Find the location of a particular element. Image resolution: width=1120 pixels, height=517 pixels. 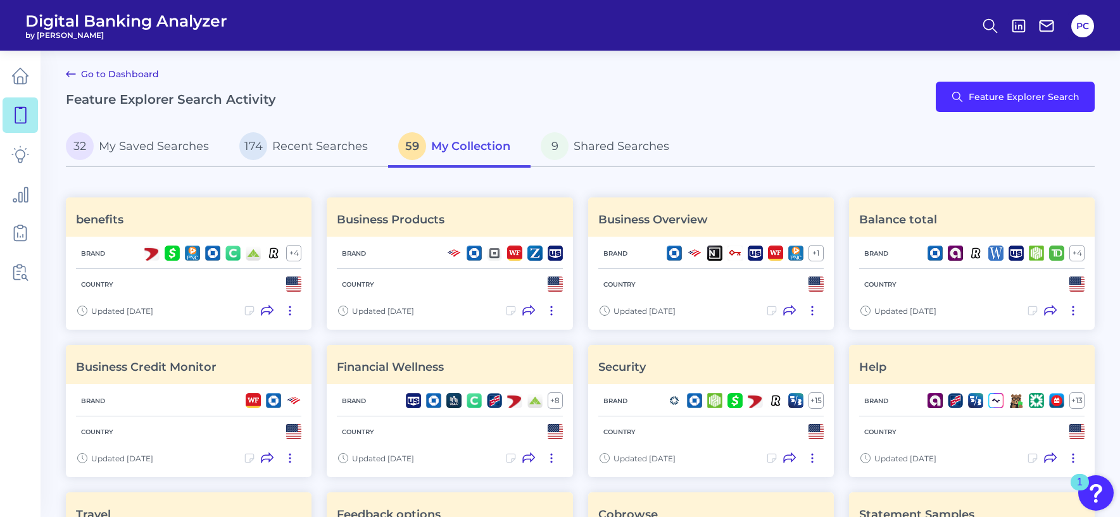

span: Feature Explorer Search is located at coordinates (1024, 97).